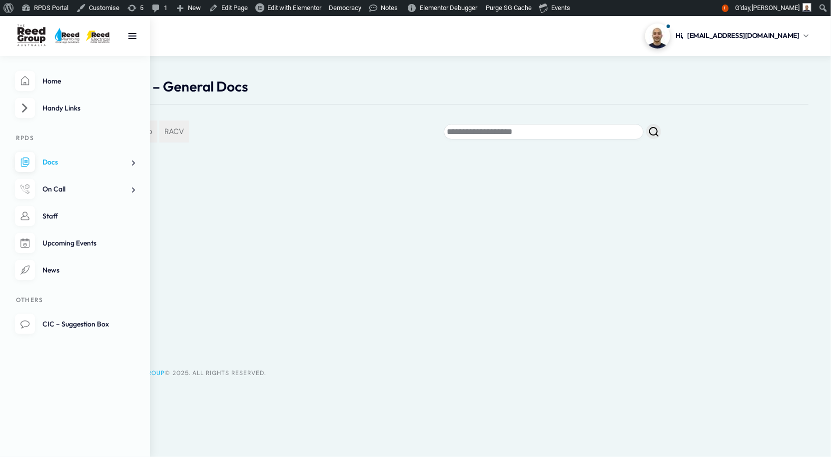  I want to click on h1: RPDS Portal – General Docs, so click(440, 86).